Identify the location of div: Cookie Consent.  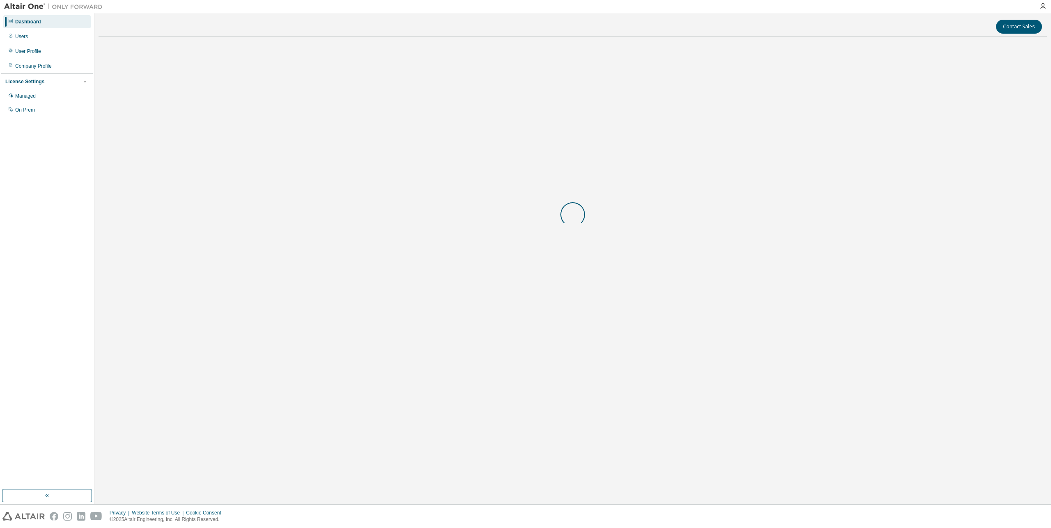
(206, 513).